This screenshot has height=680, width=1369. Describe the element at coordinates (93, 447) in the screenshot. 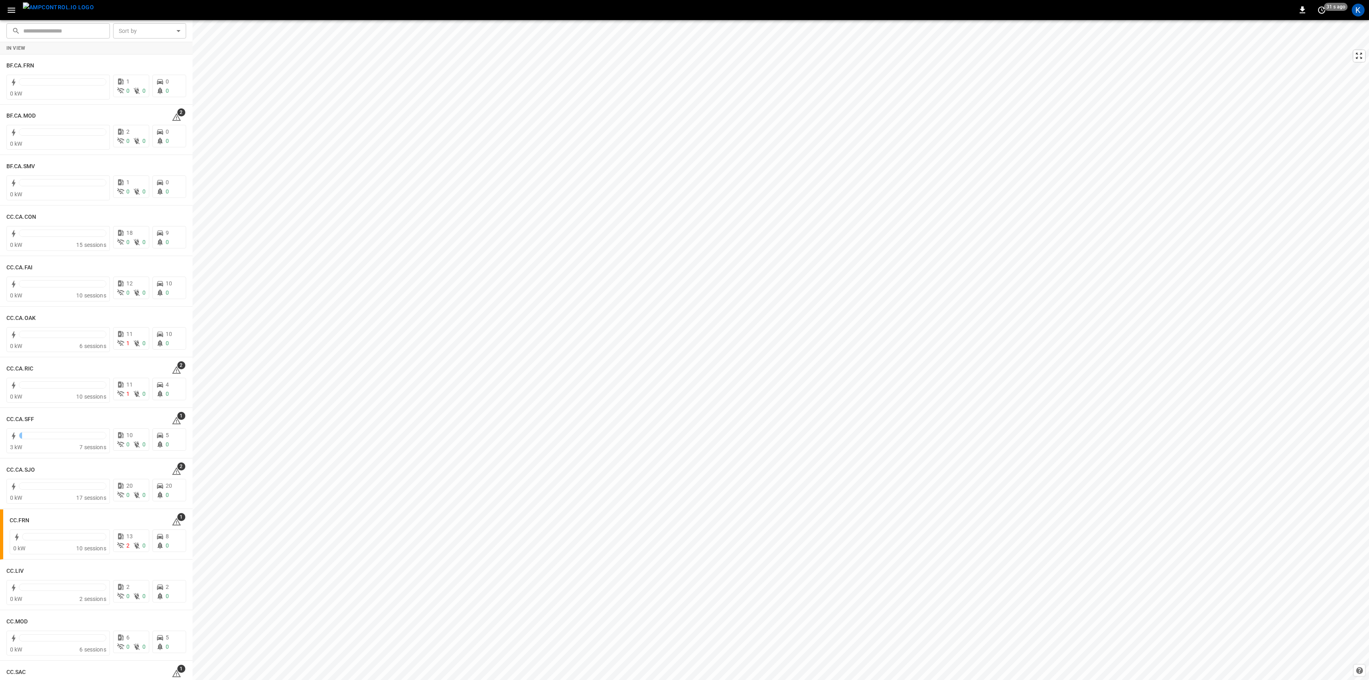

I see `span: 7 sessions` at that location.